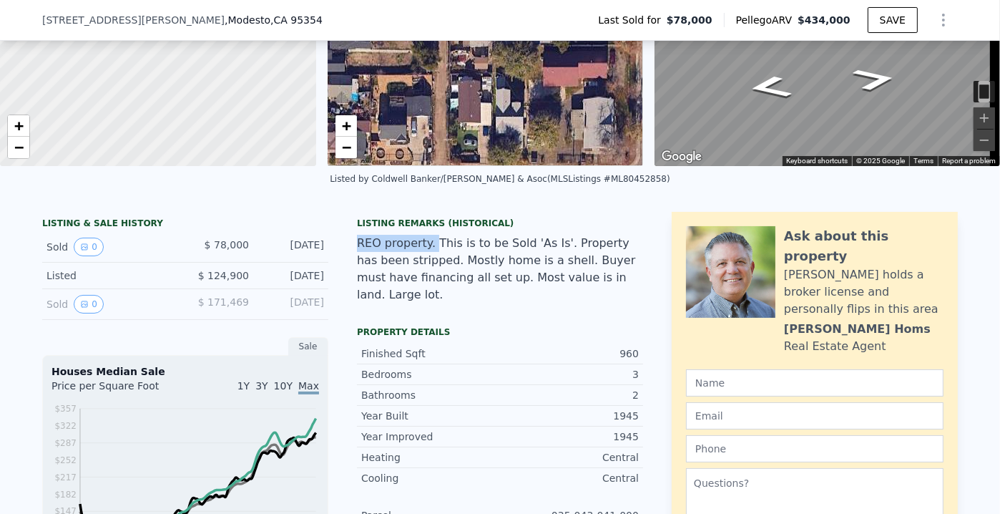 Image resolution: width=1000 pixels, height=514 pixels. Describe the element at coordinates (223, 302) in the screenshot. I see `span: $ 171,469` at that location.